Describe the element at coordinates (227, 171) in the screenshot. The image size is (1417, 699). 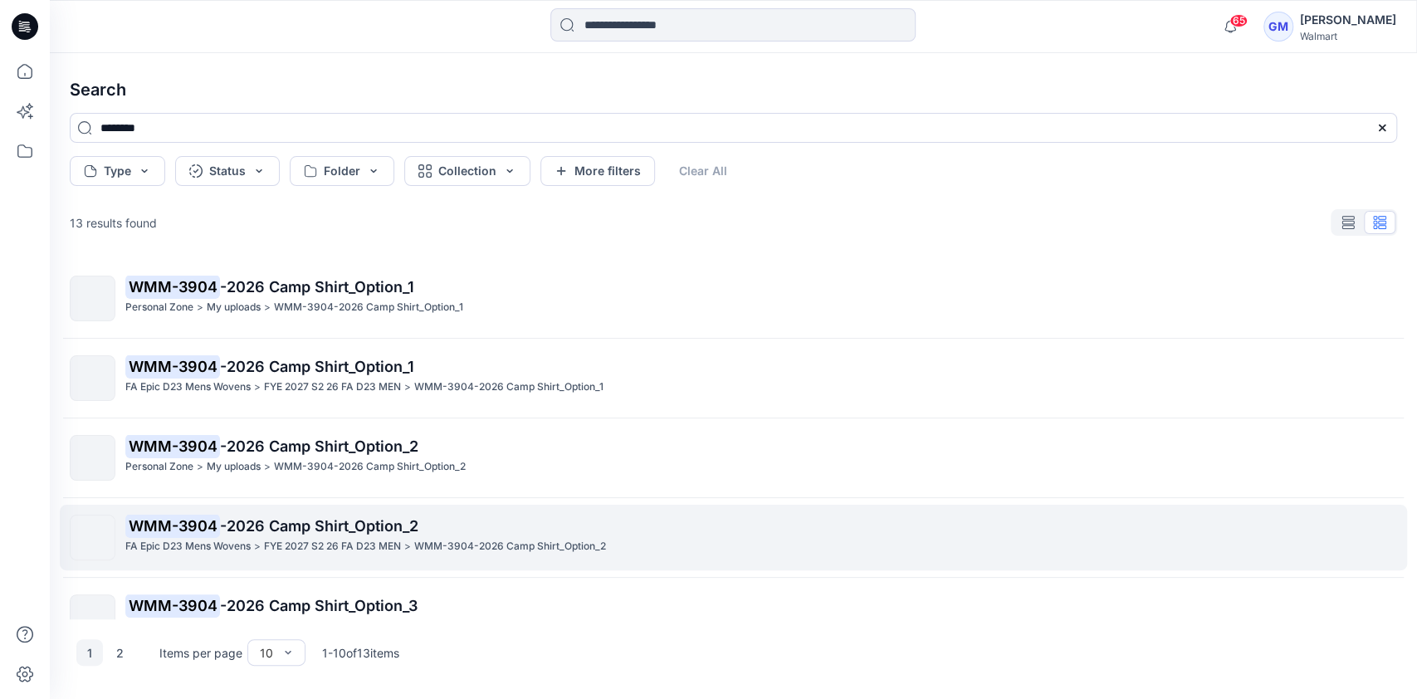
I see `button: Status` at that location.